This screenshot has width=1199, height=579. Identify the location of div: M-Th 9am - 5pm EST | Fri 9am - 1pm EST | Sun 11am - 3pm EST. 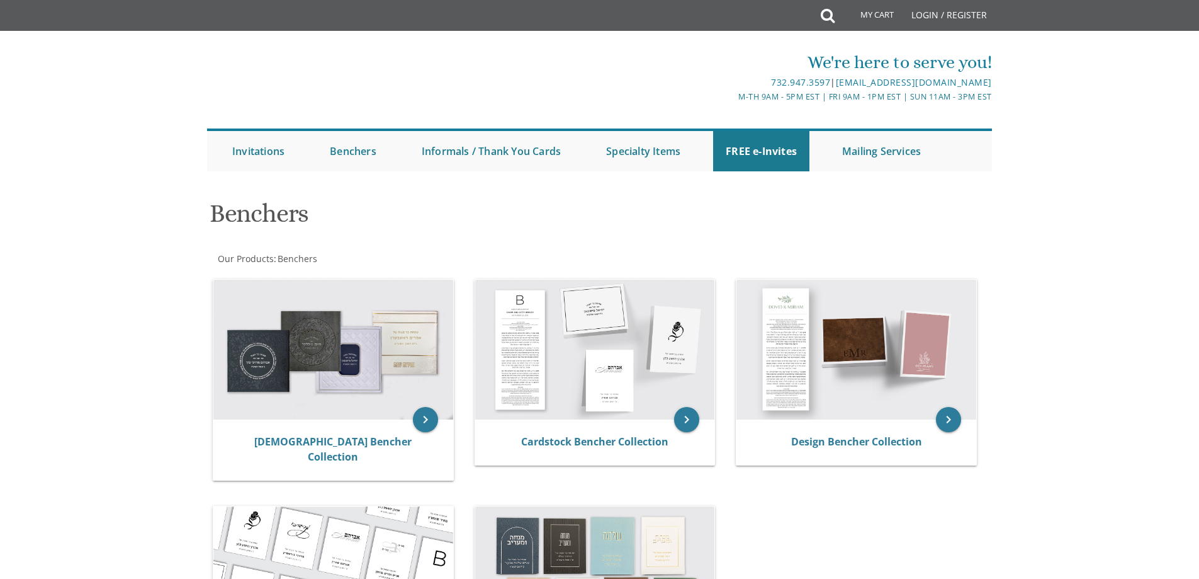
(731, 96).